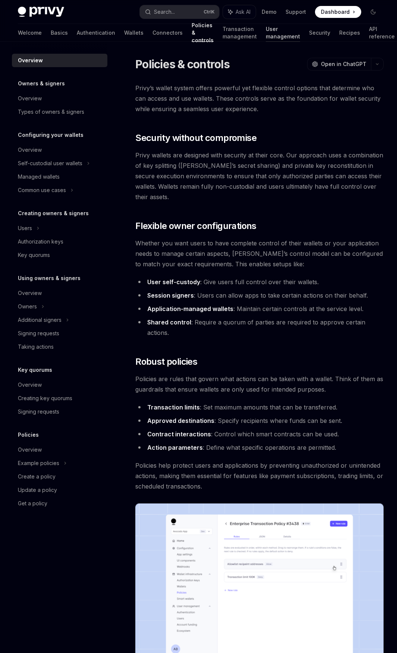  Describe the element at coordinates (38, 463) in the screenshot. I see `div: Example policies` at that location.